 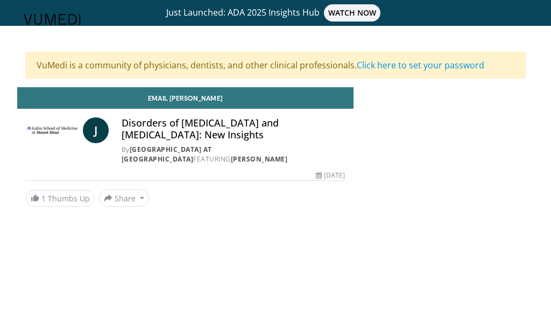 What do you see at coordinates (44, 198) in the screenshot?
I see `span: 1` at bounding box center [44, 198].